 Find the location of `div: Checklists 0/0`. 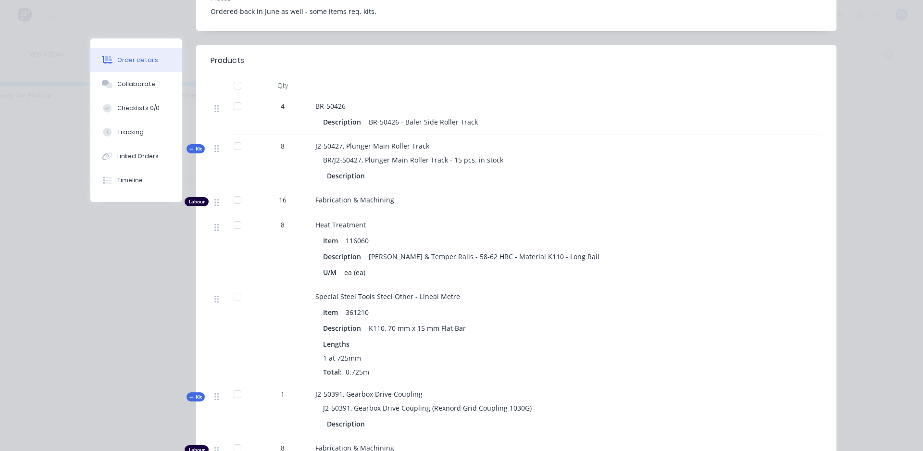

div: Checklists 0/0 is located at coordinates (138, 108).